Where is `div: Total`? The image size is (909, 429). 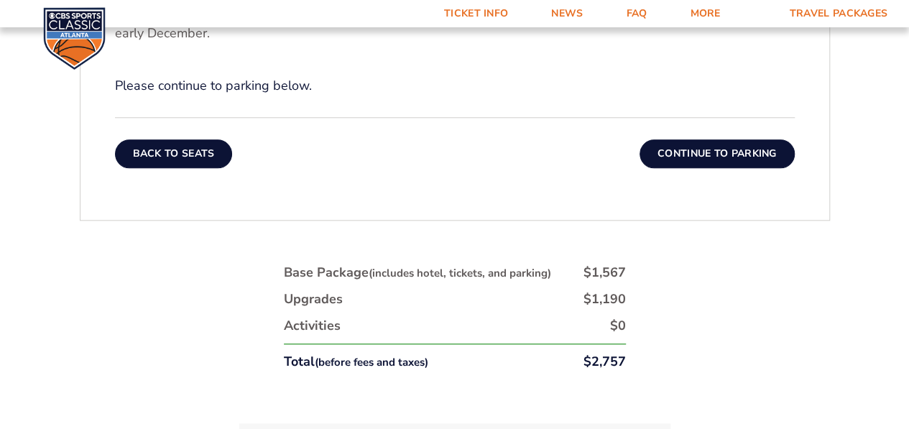 div: Total is located at coordinates (356, 361).